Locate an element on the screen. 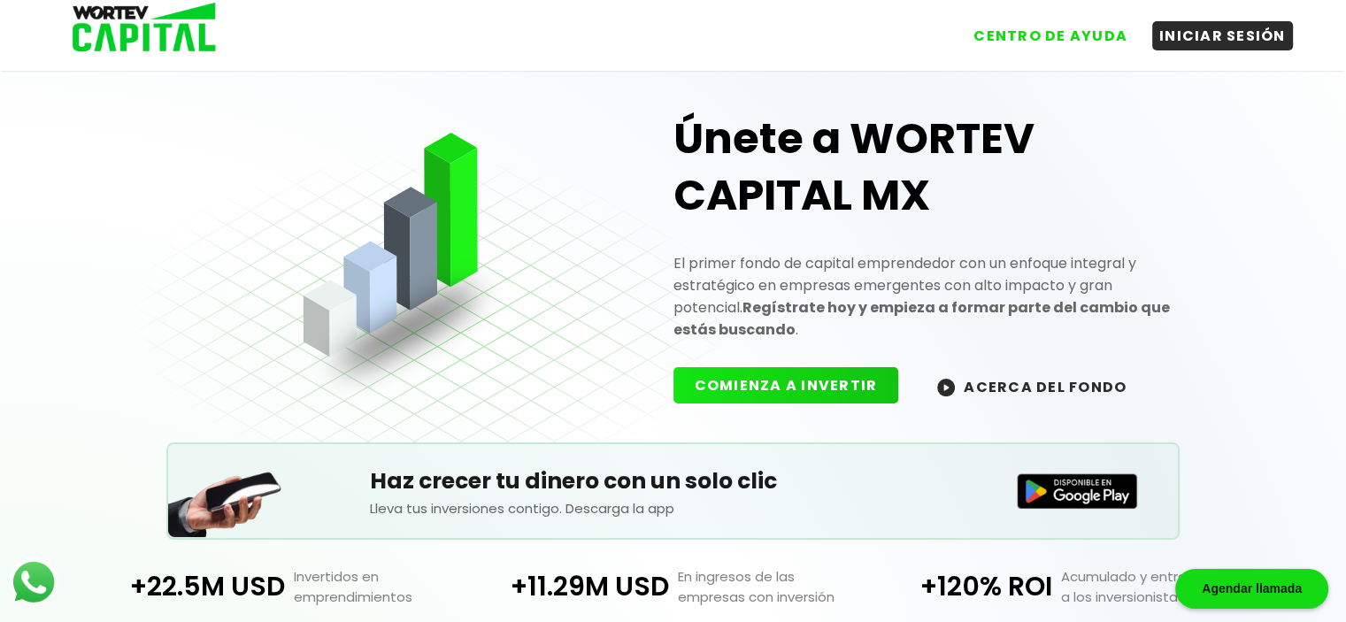  img: Teléfono is located at coordinates (226, 493).